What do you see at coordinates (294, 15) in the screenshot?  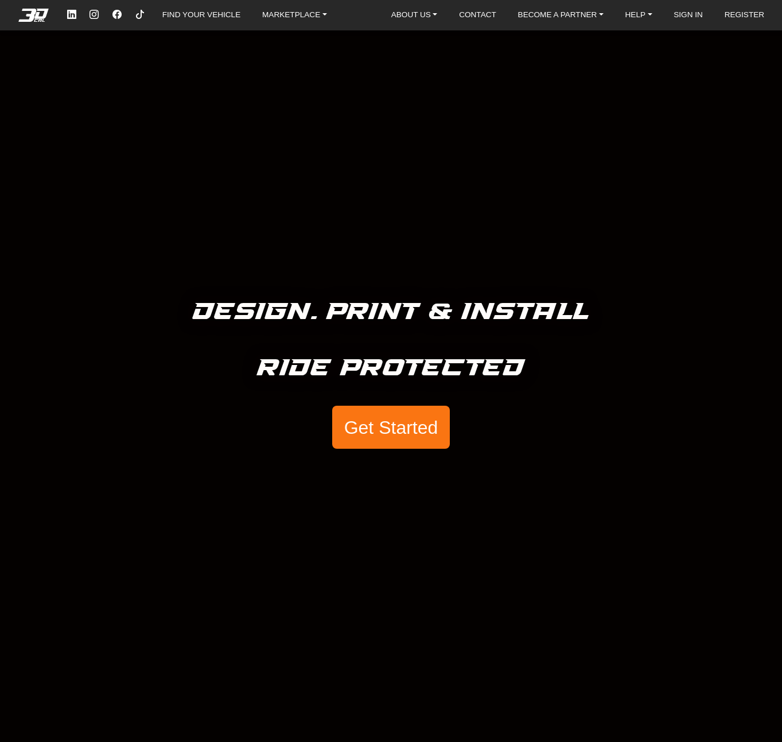 I see `a: MARKETPLACE` at bounding box center [294, 15].